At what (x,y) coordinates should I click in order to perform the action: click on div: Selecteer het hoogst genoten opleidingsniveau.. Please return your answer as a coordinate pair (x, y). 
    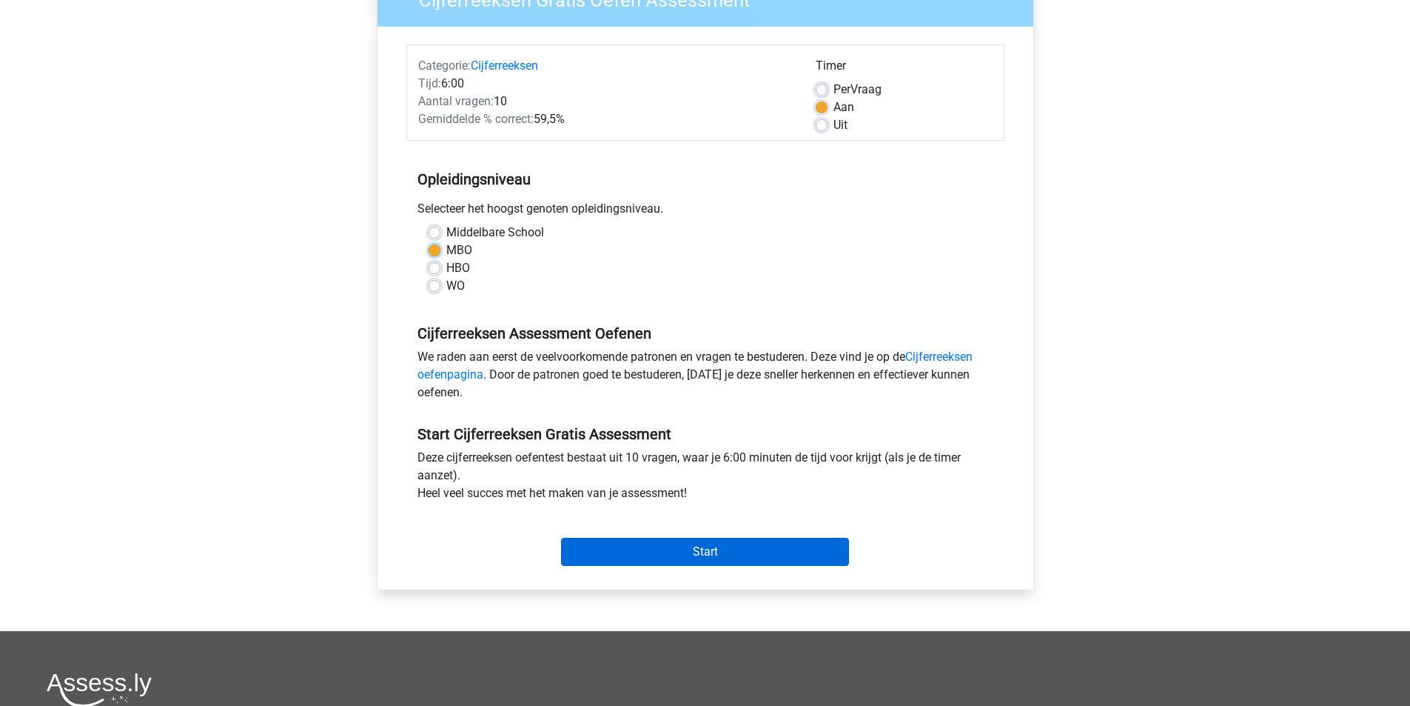
    Looking at the image, I should click on (706, 212).